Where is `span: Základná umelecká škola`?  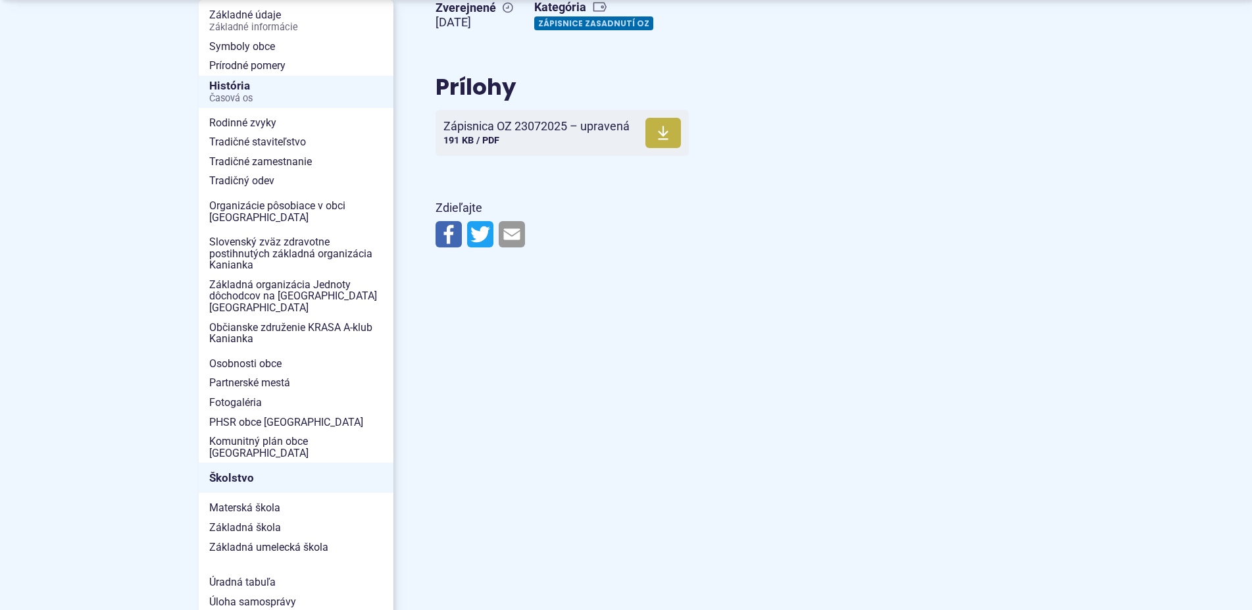 span: Základná umelecká škola is located at coordinates (296, 547).